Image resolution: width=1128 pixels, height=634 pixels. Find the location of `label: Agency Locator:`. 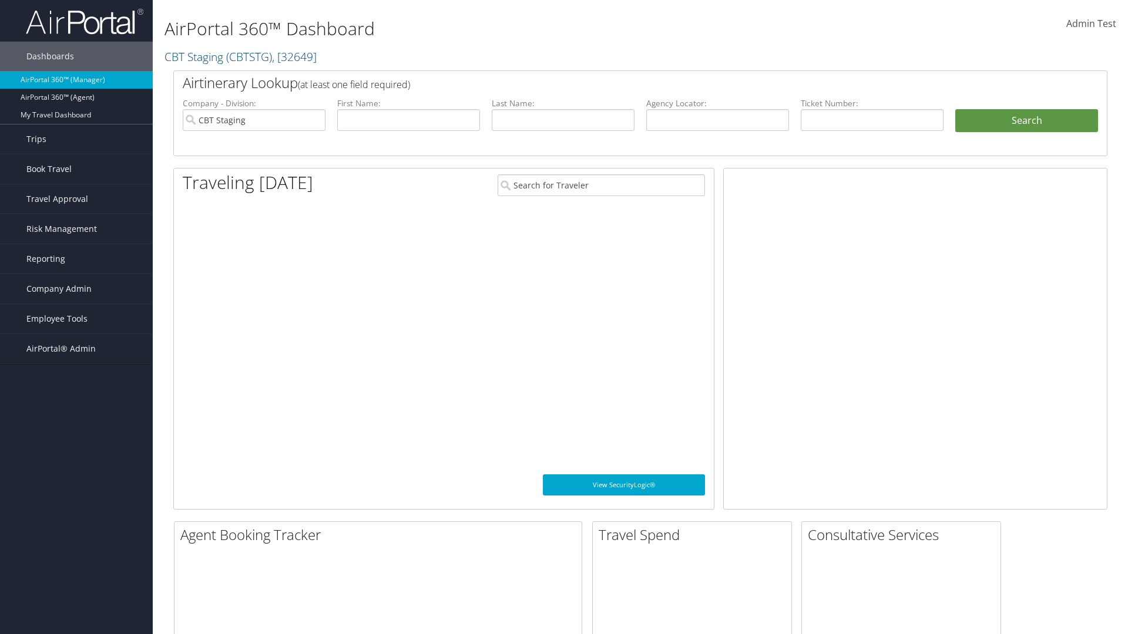

label: Agency Locator: is located at coordinates (717, 103).